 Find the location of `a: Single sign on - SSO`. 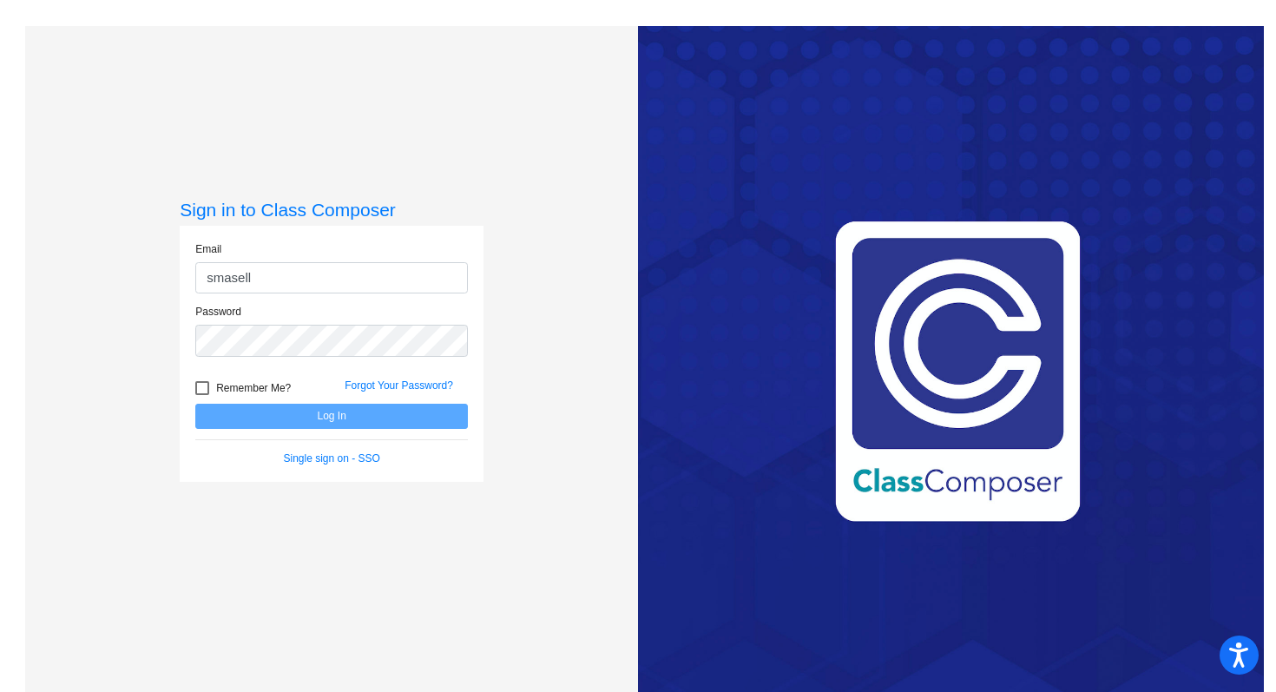

a: Single sign on - SSO is located at coordinates (332, 458).